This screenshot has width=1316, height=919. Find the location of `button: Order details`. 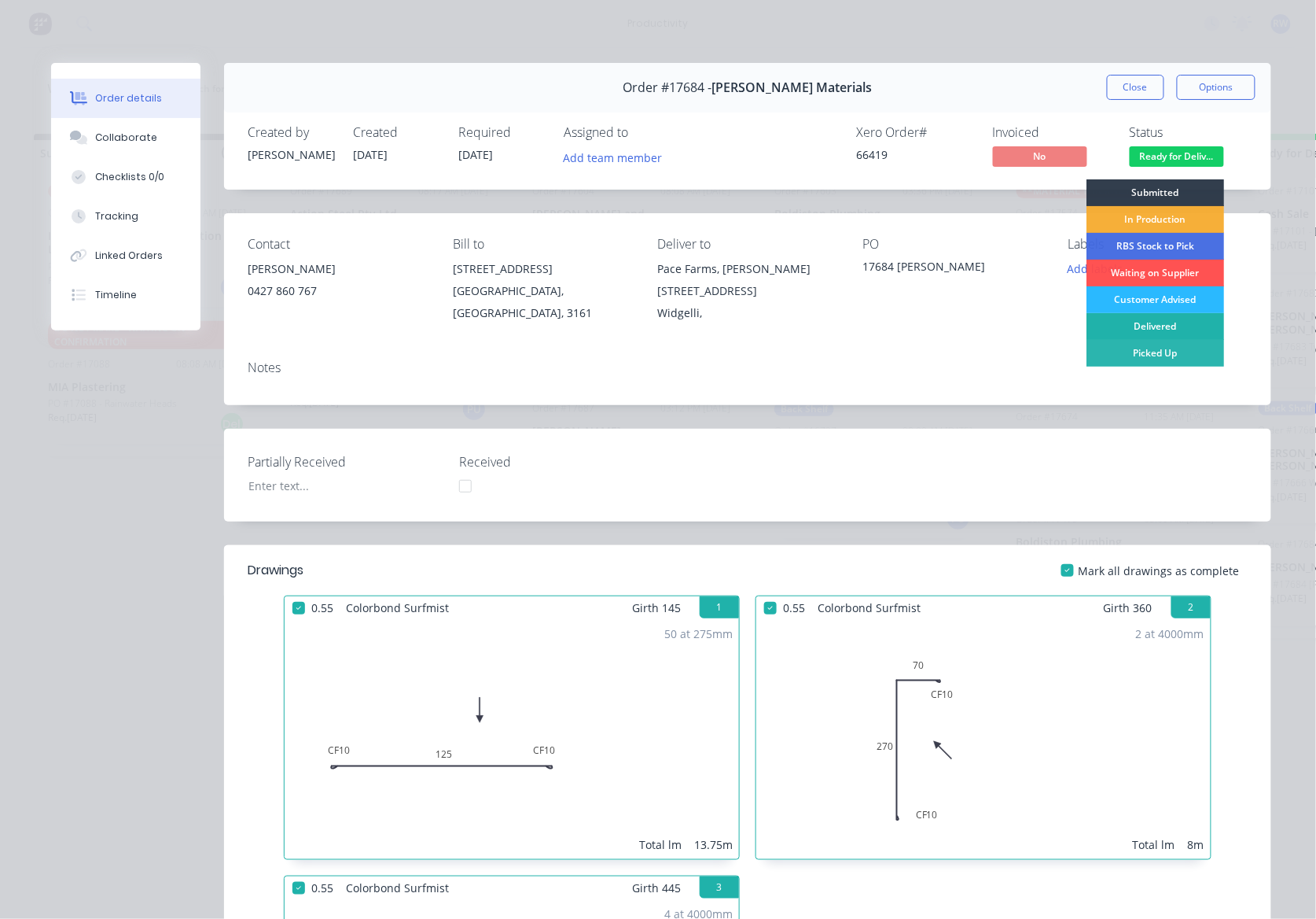

button: Order details is located at coordinates (126, 99).